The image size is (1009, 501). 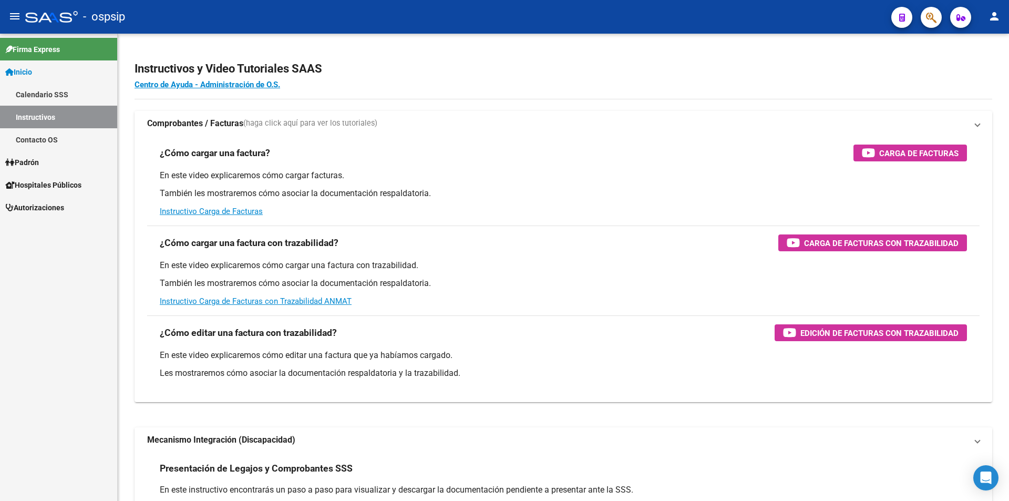 What do you see at coordinates (256, 468) in the screenshot?
I see `h3: Presentación de Legajos y Comprobantes SSS` at bounding box center [256, 468].